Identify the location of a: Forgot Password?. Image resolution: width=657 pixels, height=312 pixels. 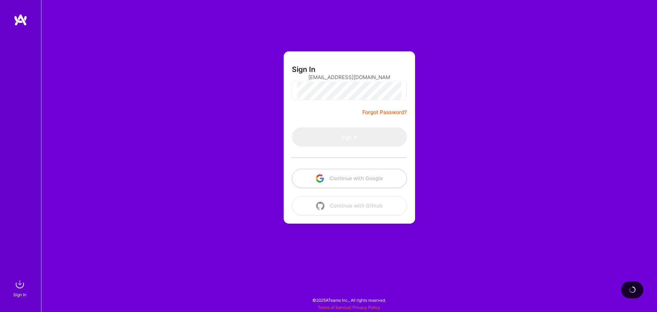
(385, 112).